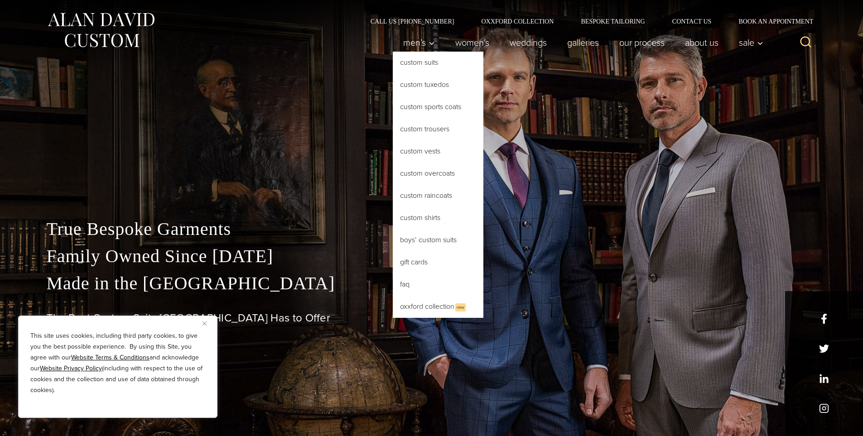 The height and width of the screenshot is (436, 863). I want to click on a: Custom Raincoats, so click(438, 196).